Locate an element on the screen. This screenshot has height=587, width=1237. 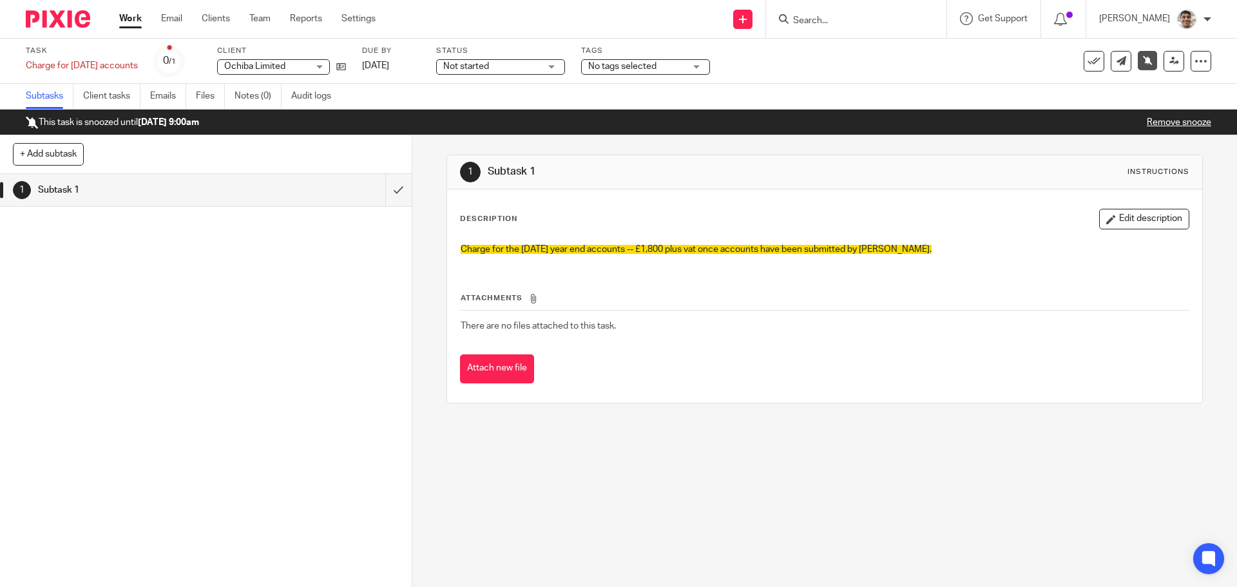
span: Attachments is located at coordinates (491, 298).